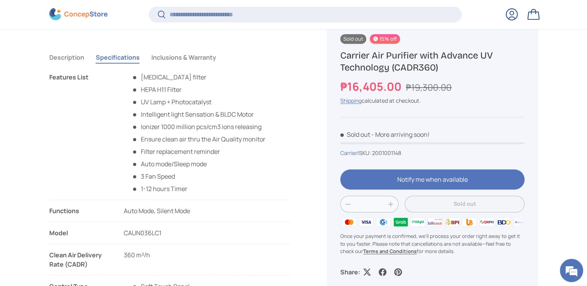 This screenshot has height=286, width=587. Describe the element at coordinates (390, 251) in the screenshot. I see `a: Terms and Conditions` at that location.